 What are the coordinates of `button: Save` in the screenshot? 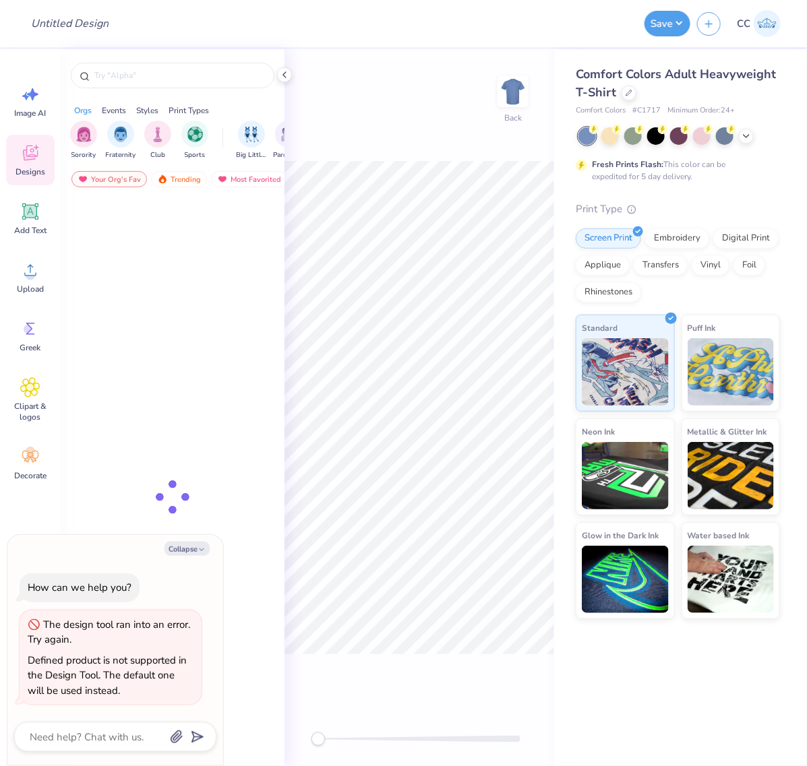 It's located at (667, 24).